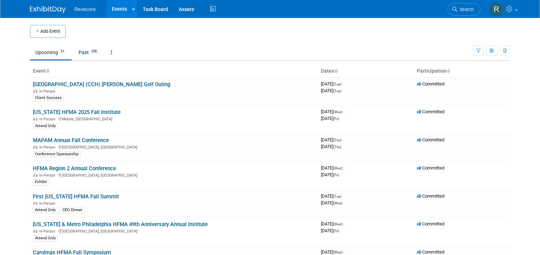 The height and width of the screenshot is (255, 540). What do you see at coordinates (462, 71) in the screenshot?
I see `th: Participation` at bounding box center [462, 71].